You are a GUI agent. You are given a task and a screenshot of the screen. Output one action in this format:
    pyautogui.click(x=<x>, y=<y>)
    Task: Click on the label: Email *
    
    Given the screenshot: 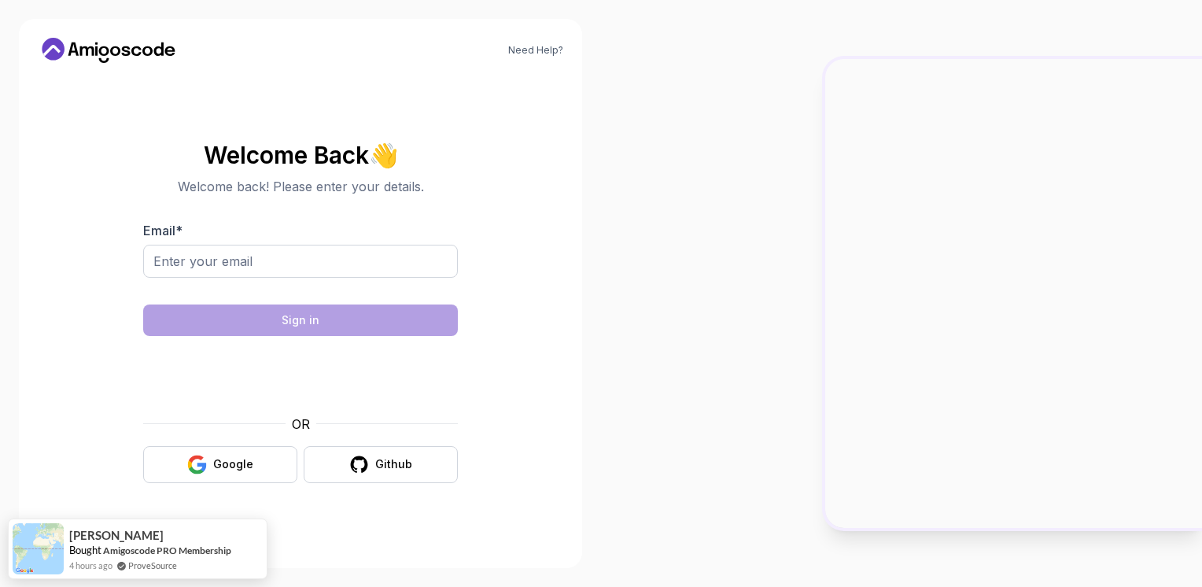 What is the action you would take?
    pyautogui.click(x=163, y=231)
    